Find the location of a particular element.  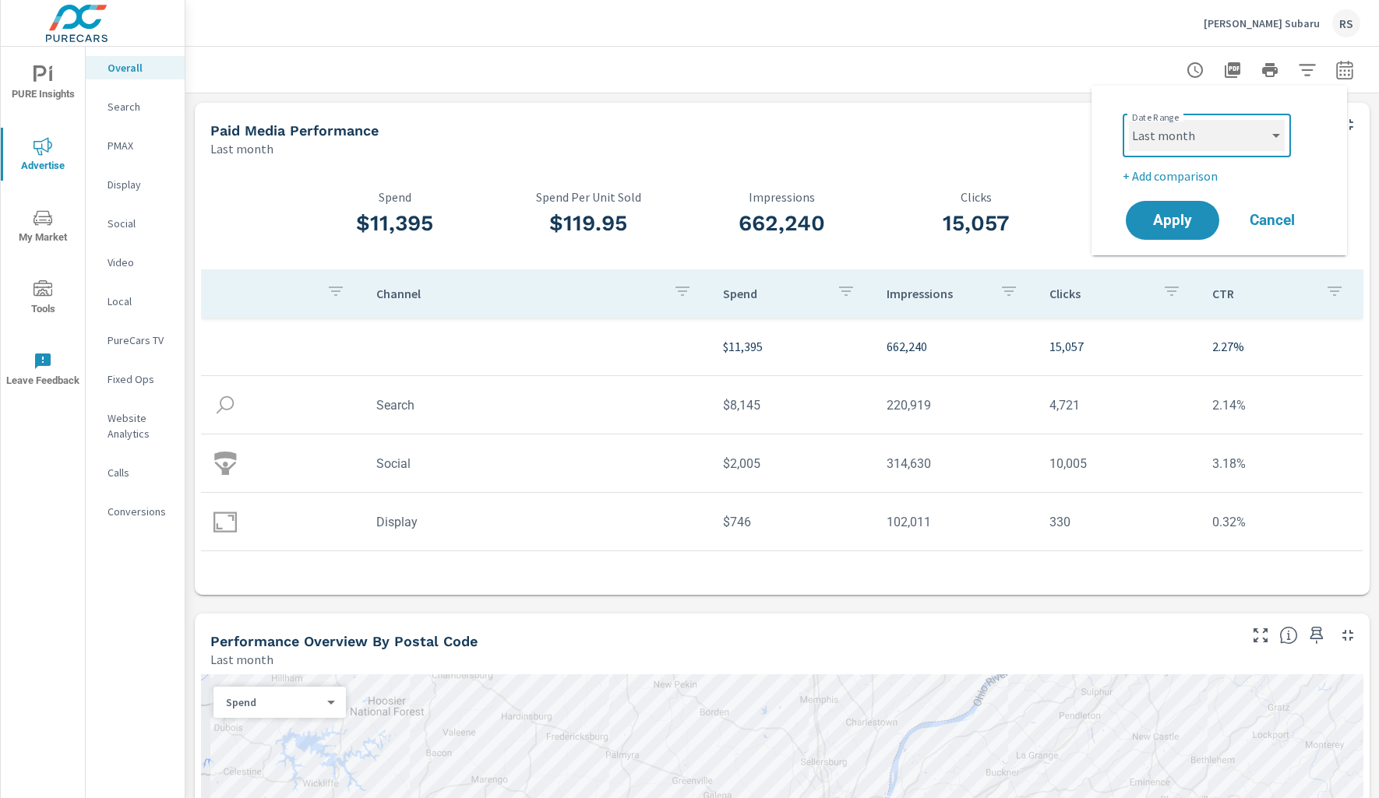

span: PURE Insights is located at coordinates (43, 84).